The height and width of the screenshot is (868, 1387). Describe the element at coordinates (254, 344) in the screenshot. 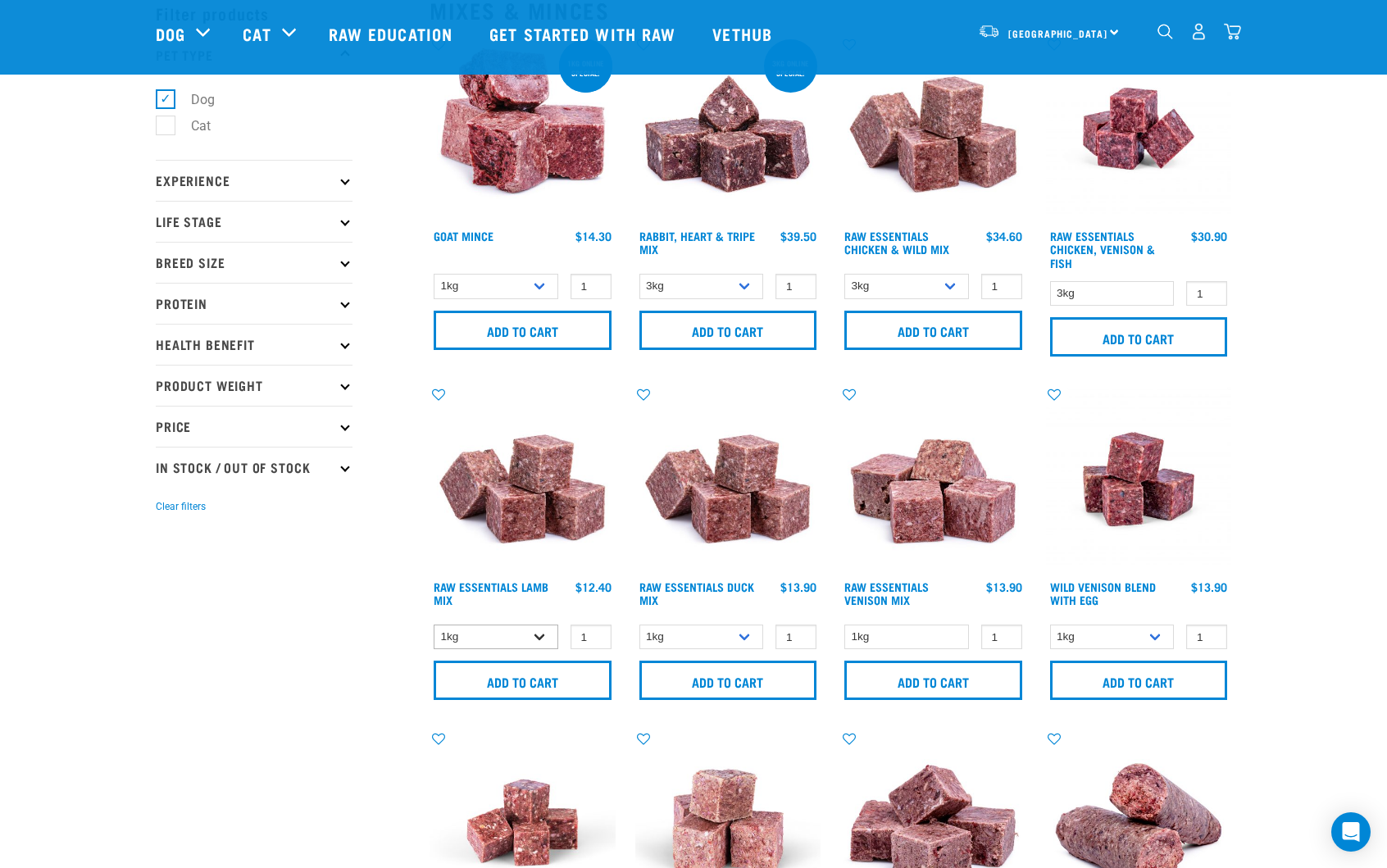

I see `p: Health Benefit` at that location.